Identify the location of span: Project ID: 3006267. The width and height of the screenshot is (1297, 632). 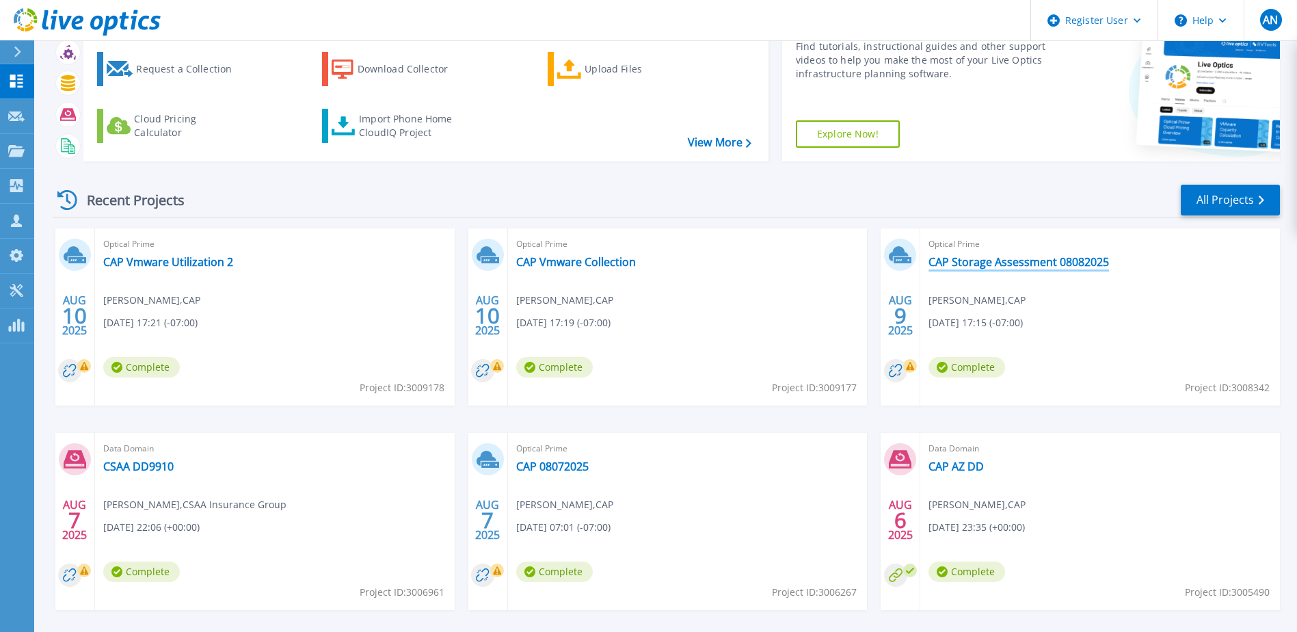
(814, 592).